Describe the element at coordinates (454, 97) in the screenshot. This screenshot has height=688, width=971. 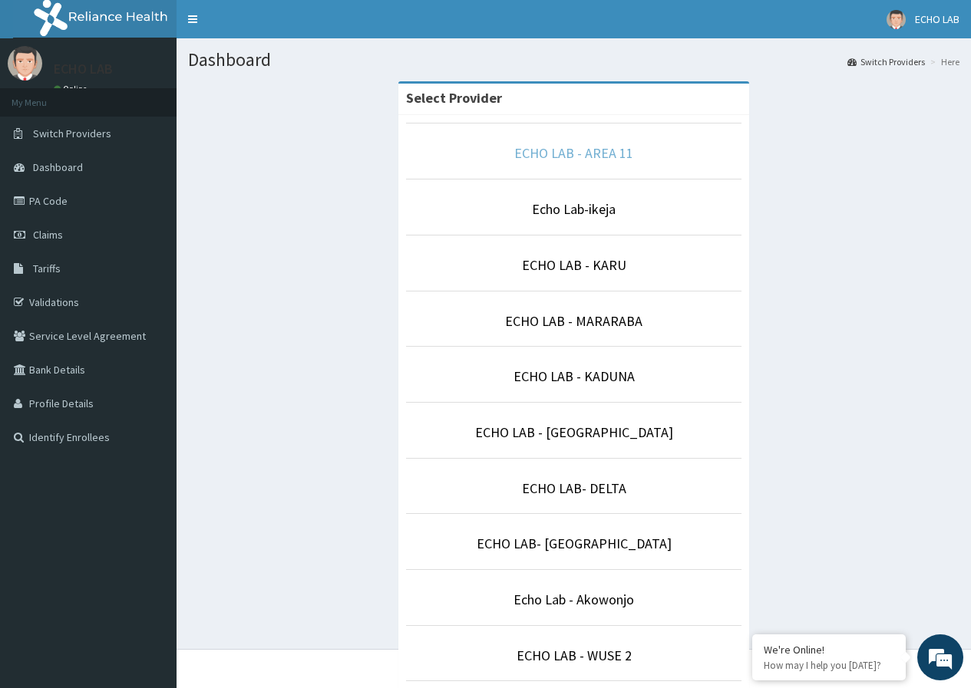
I see `strong: Select Provider` at that location.